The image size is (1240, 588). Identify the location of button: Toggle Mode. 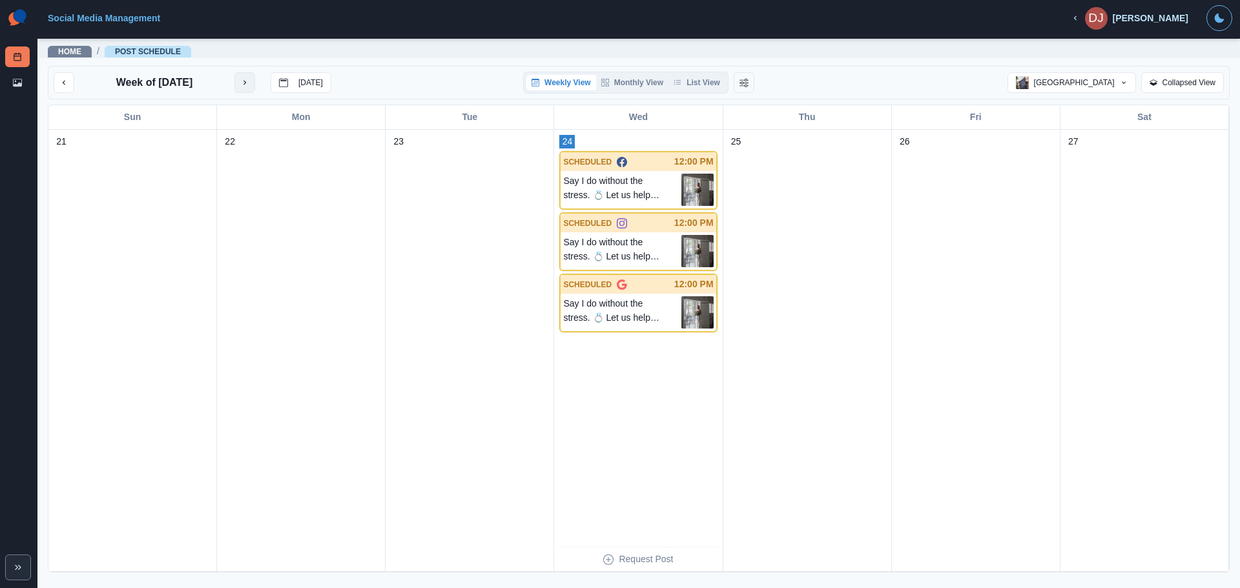
(1219, 18).